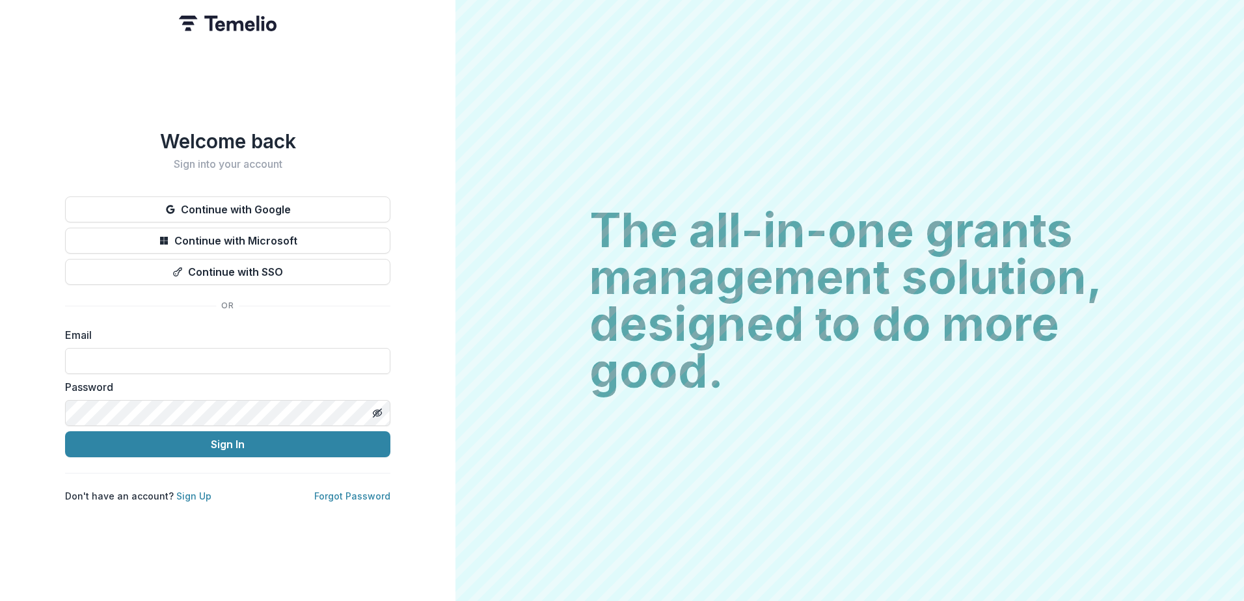 Image resolution: width=1244 pixels, height=601 pixels. I want to click on h1: Welcome back, so click(228, 141).